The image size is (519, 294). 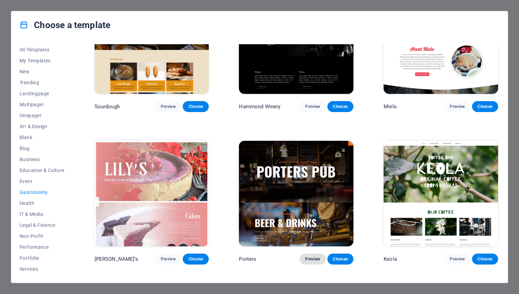 I want to click on span: Event, so click(x=42, y=181).